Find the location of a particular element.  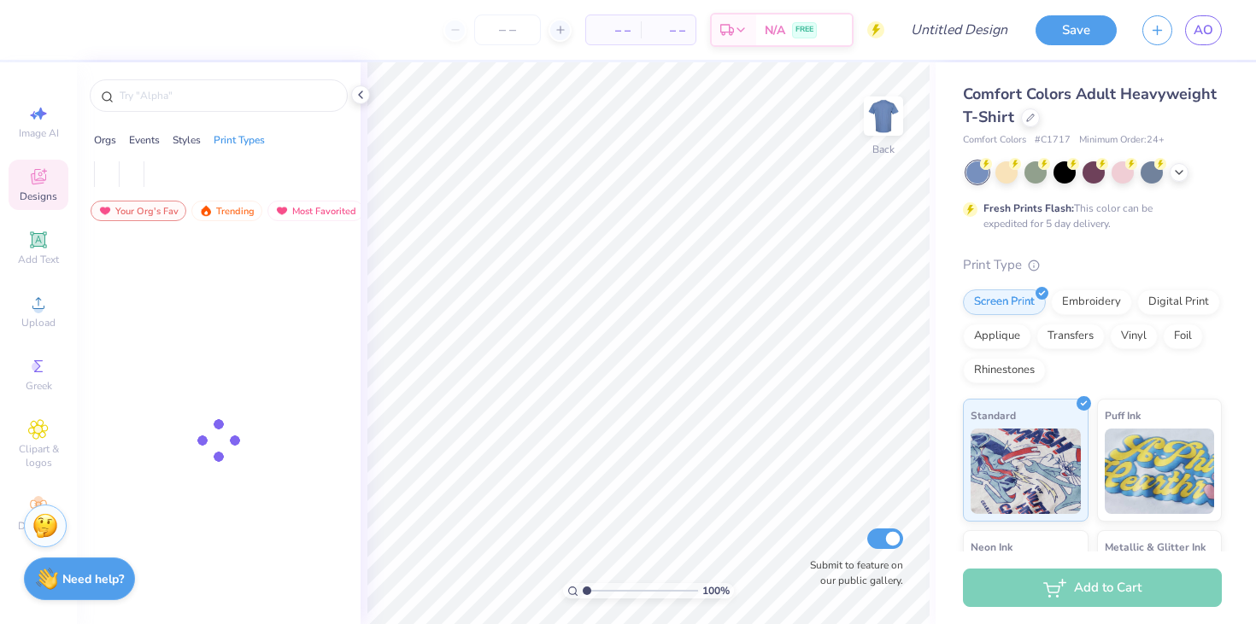

span: Comfort Colors is located at coordinates (994, 140).